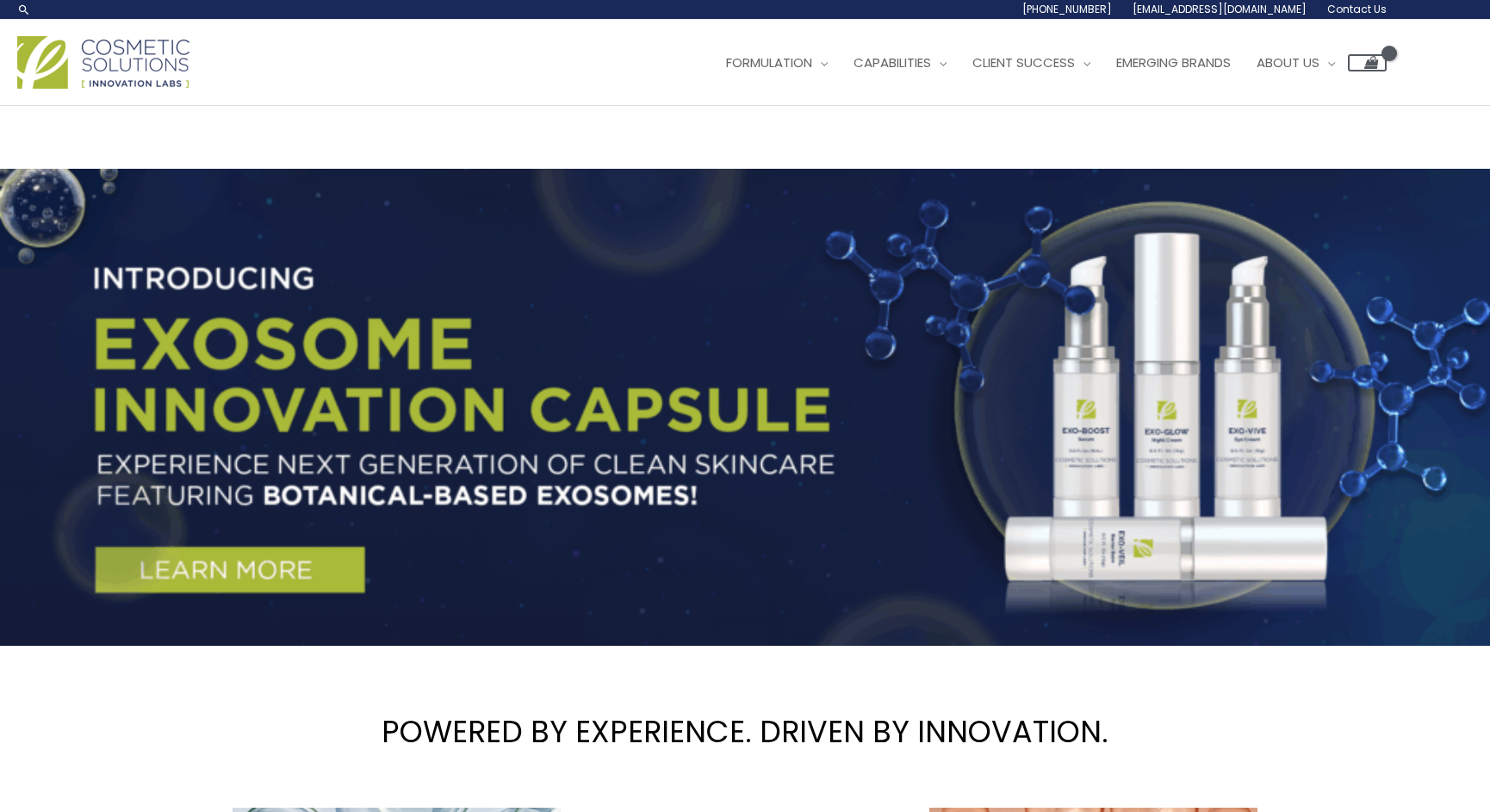 The width and height of the screenshot is (1490, 812). Describe the element at coordinates (1356, 9) in the screenshot. I see `span: Contact Us` at that location.